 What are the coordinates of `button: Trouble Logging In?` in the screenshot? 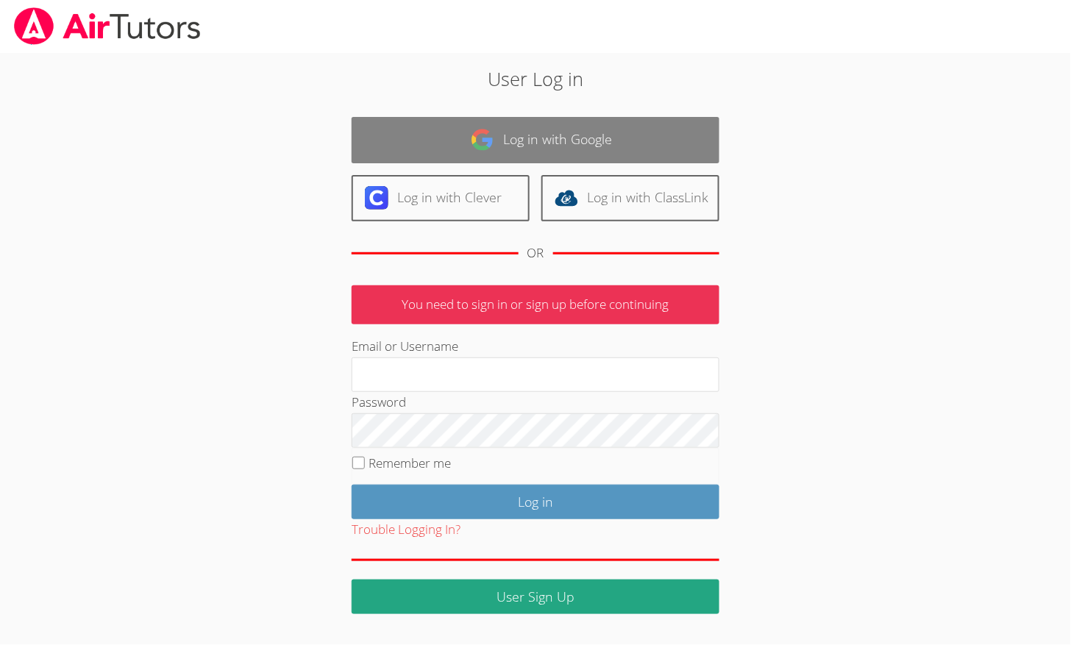 It's located at (406, 530).